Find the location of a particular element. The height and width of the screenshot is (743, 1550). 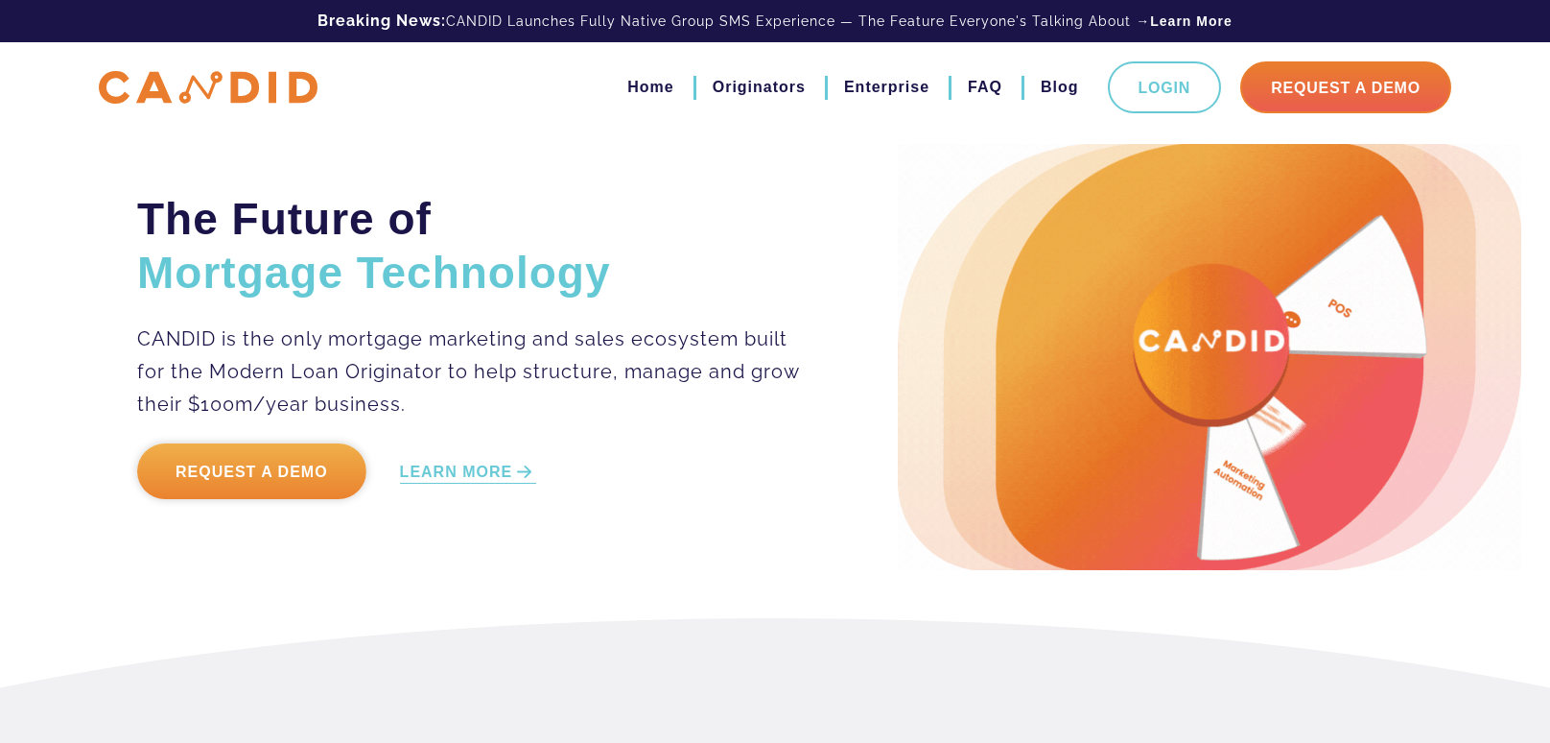

a: Enterprise is located at coordinates (887, 87).